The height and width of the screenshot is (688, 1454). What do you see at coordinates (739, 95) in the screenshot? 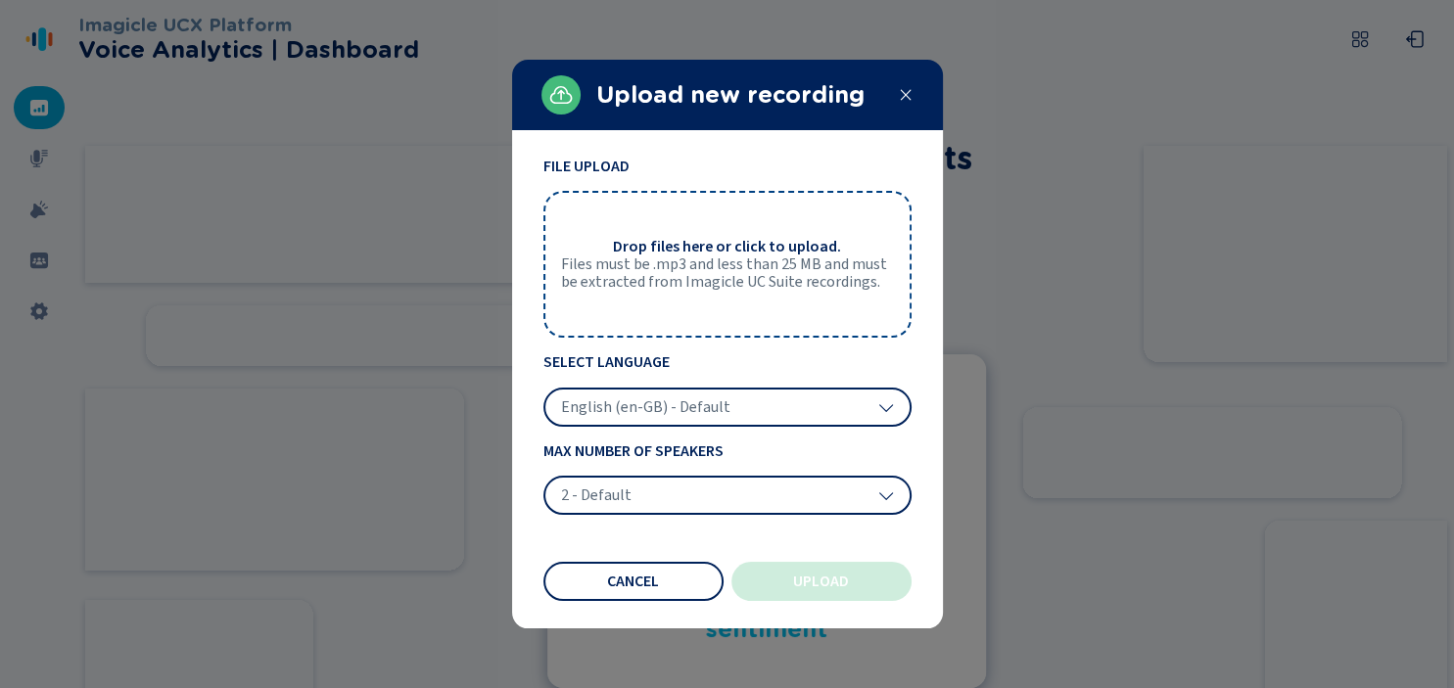
I see `h2: Upload new recording` at bounding box center [739, 95].